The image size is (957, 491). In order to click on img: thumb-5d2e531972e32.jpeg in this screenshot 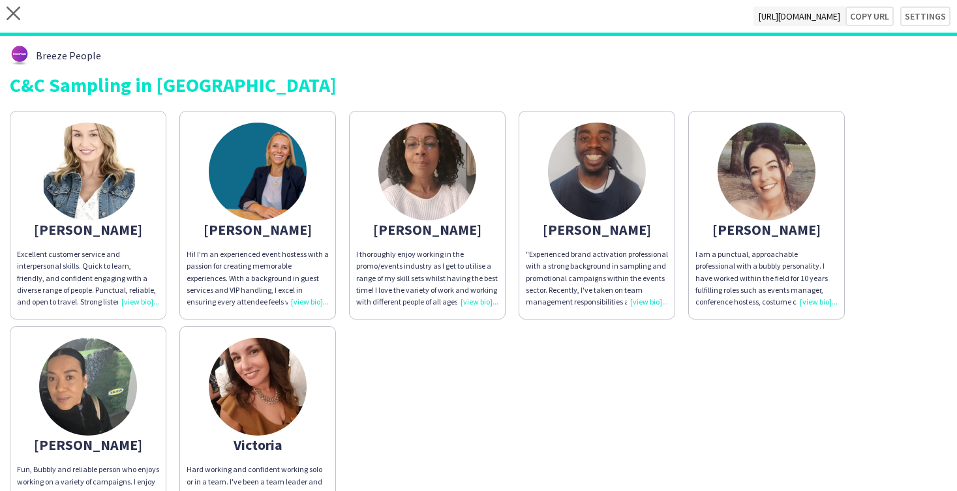, I will do `click(88, 172)`.